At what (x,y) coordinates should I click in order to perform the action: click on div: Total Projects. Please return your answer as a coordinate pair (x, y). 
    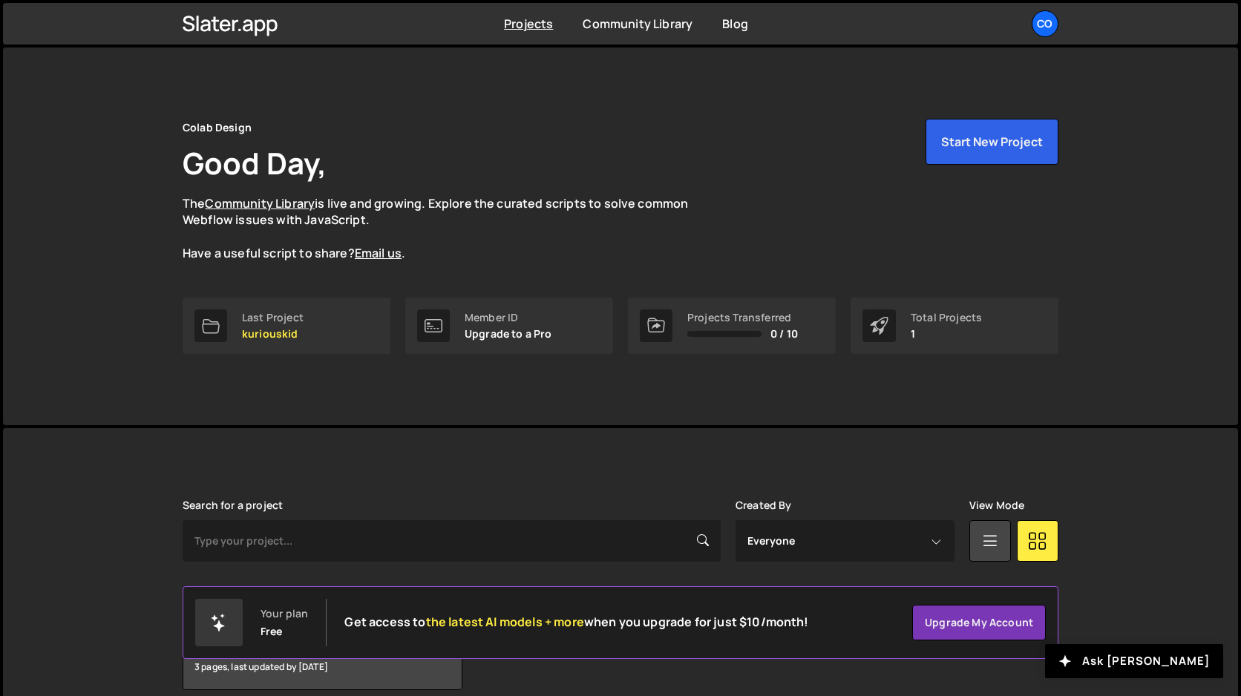
    Looking at the image, I should click on (947, 318).